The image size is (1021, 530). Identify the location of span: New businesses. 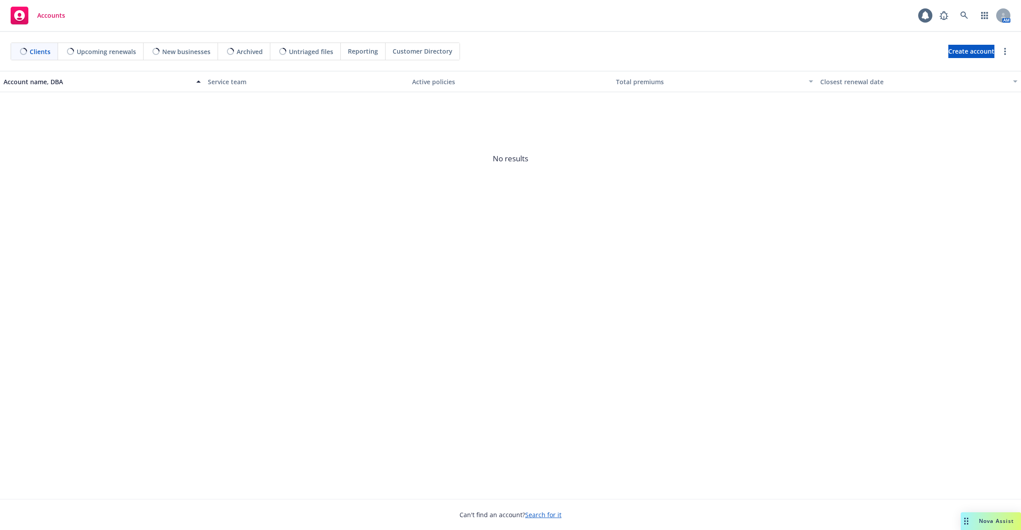
(186, 51).